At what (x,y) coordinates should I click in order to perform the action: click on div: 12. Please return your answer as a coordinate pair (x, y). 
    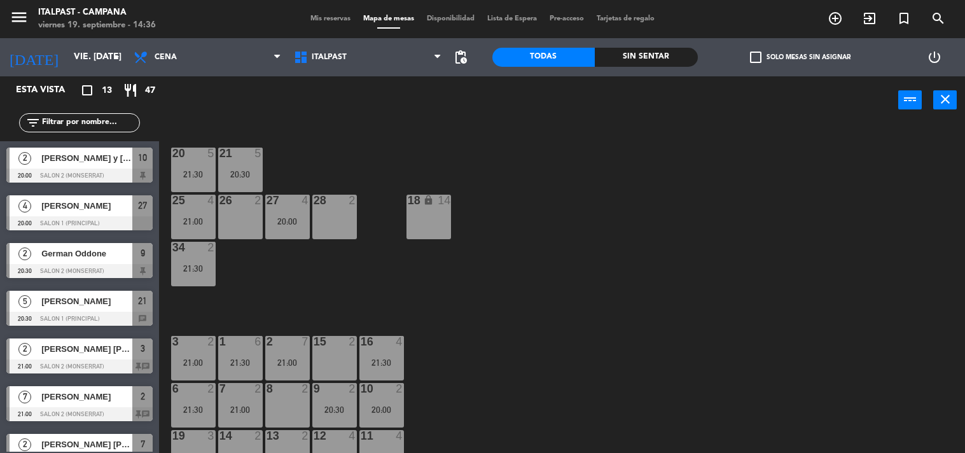
    Looking at the image, I should click on (313, 436).